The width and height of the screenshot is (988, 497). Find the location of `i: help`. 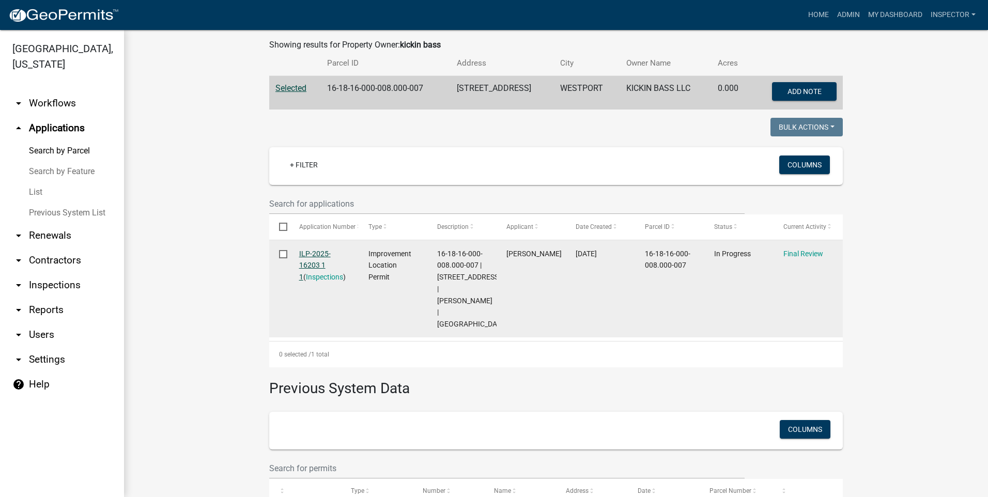

i: help is located at coordinates (19, 384).